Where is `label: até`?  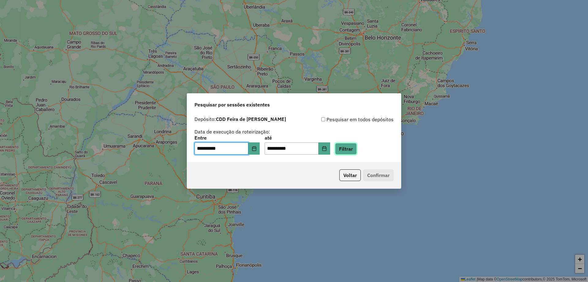 label: até is located at coordinates (297, 138).